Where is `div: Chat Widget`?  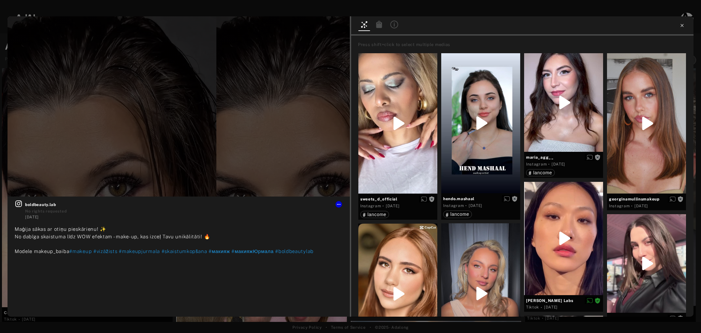 div: Chat Widget is located at coordinates (685, 317).